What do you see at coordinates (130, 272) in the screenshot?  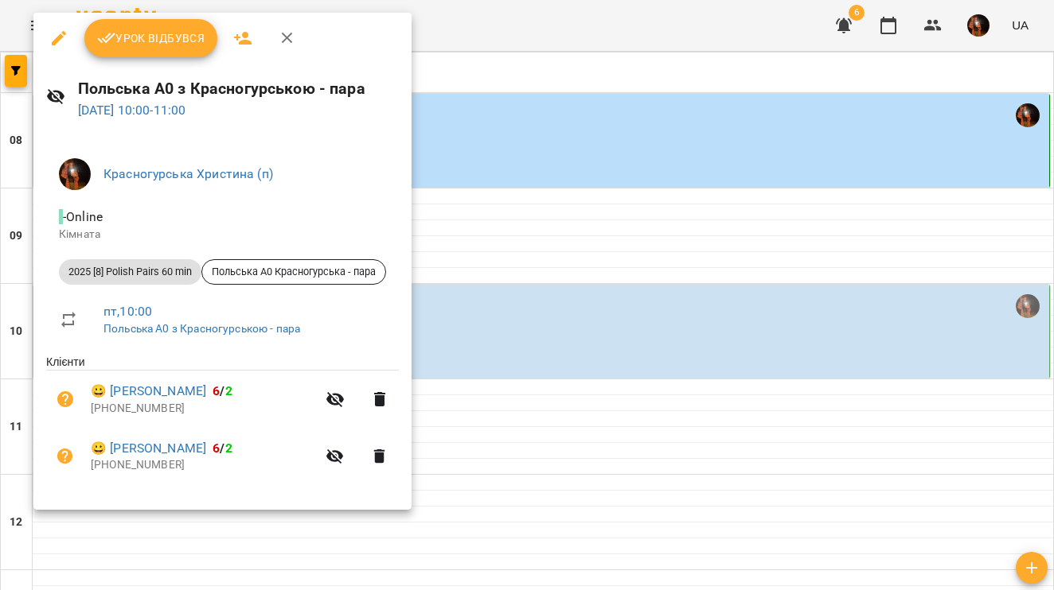 I see `span: 2025 [8] Polish Pairs 60 min` at bounding box center [130, 272].